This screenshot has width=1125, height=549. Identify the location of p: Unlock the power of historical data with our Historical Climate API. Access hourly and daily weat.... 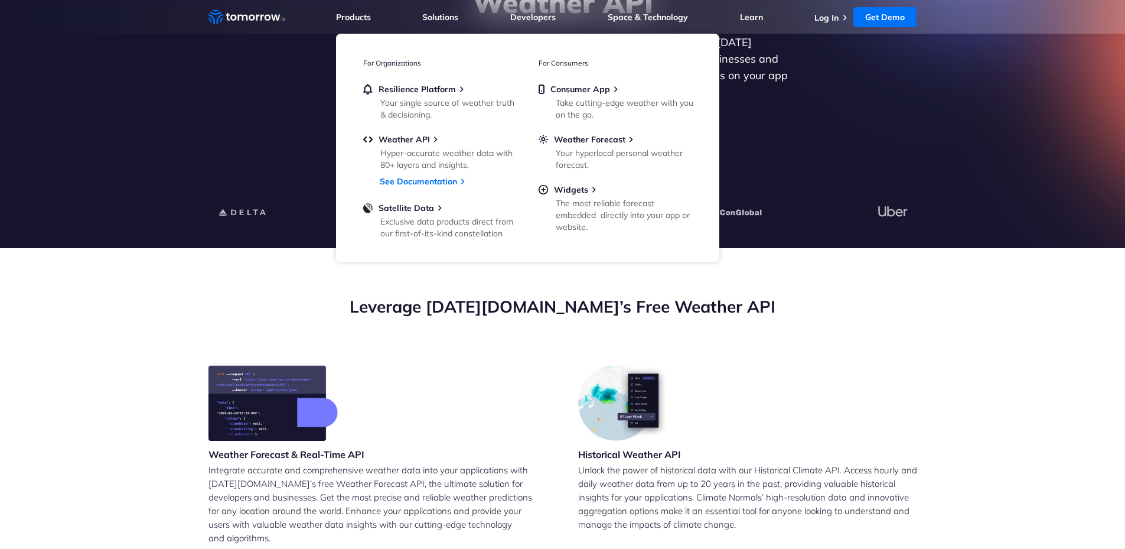
(748, 497).